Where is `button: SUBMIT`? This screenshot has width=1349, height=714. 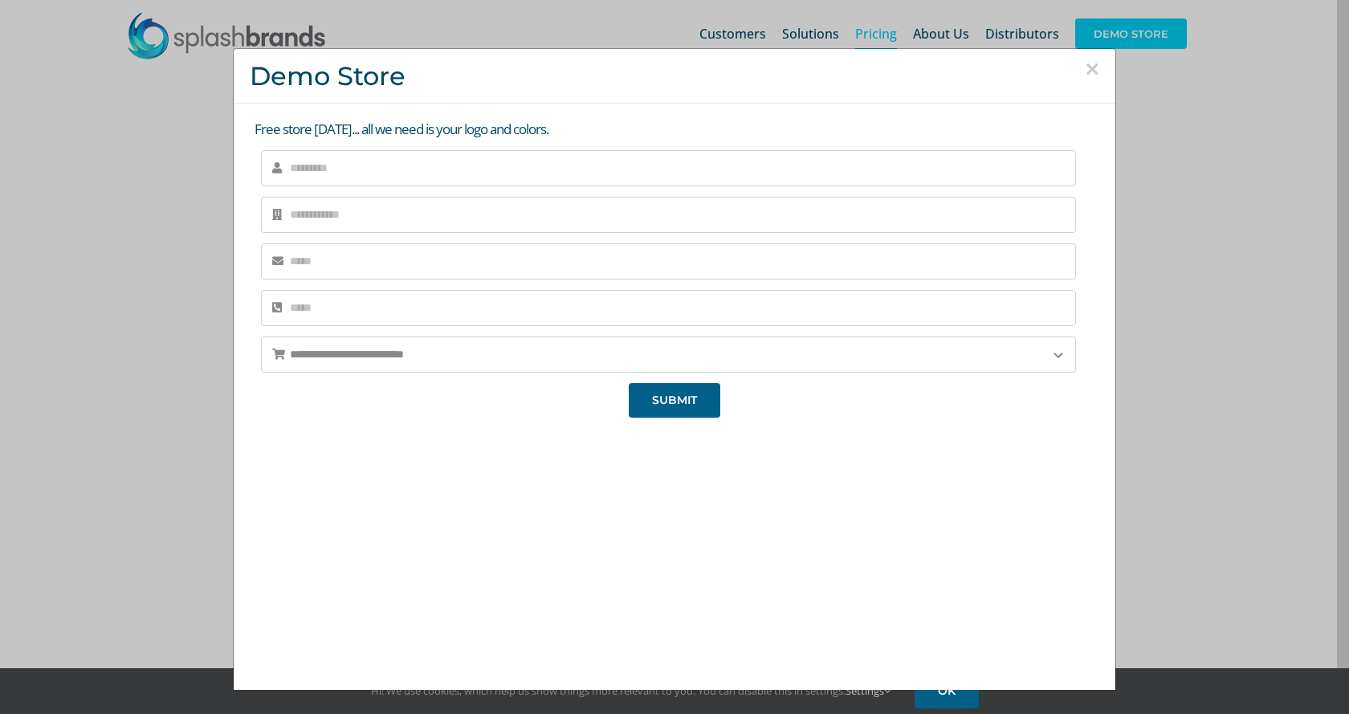 button: SUBMIT is located at coordinates (675, 400).